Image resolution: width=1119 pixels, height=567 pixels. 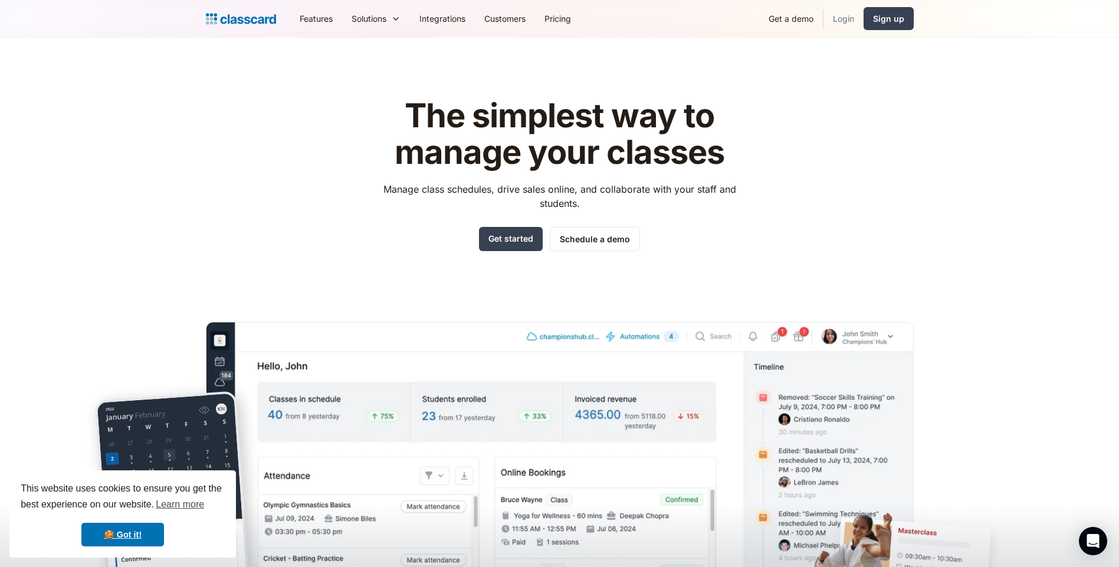 What do you see at coordinates (791, 18) in the screenshot?
I see `a: Get a demo` at bounding box center [791, 18].